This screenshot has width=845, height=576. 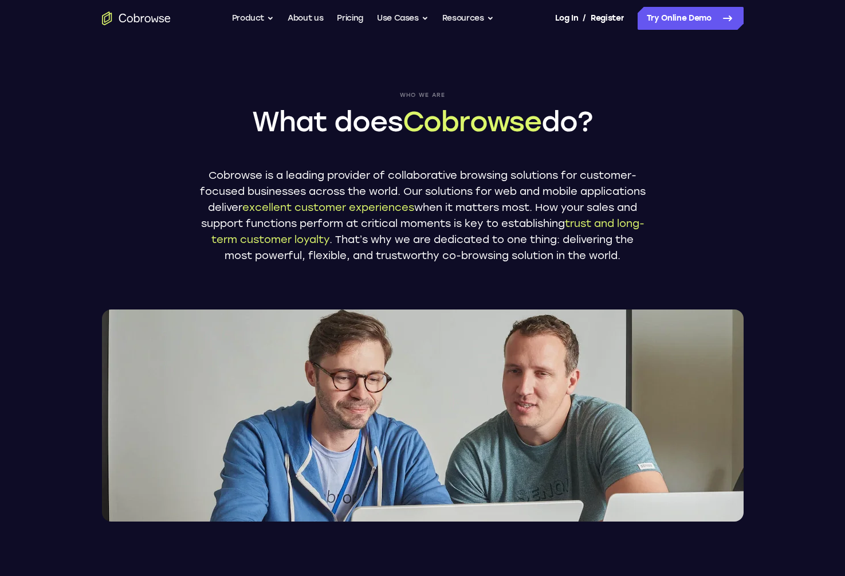 What do you see at coordinates (566, 18) in the screenshot?
I see `a: Log In` at bounding box center [566, 18].